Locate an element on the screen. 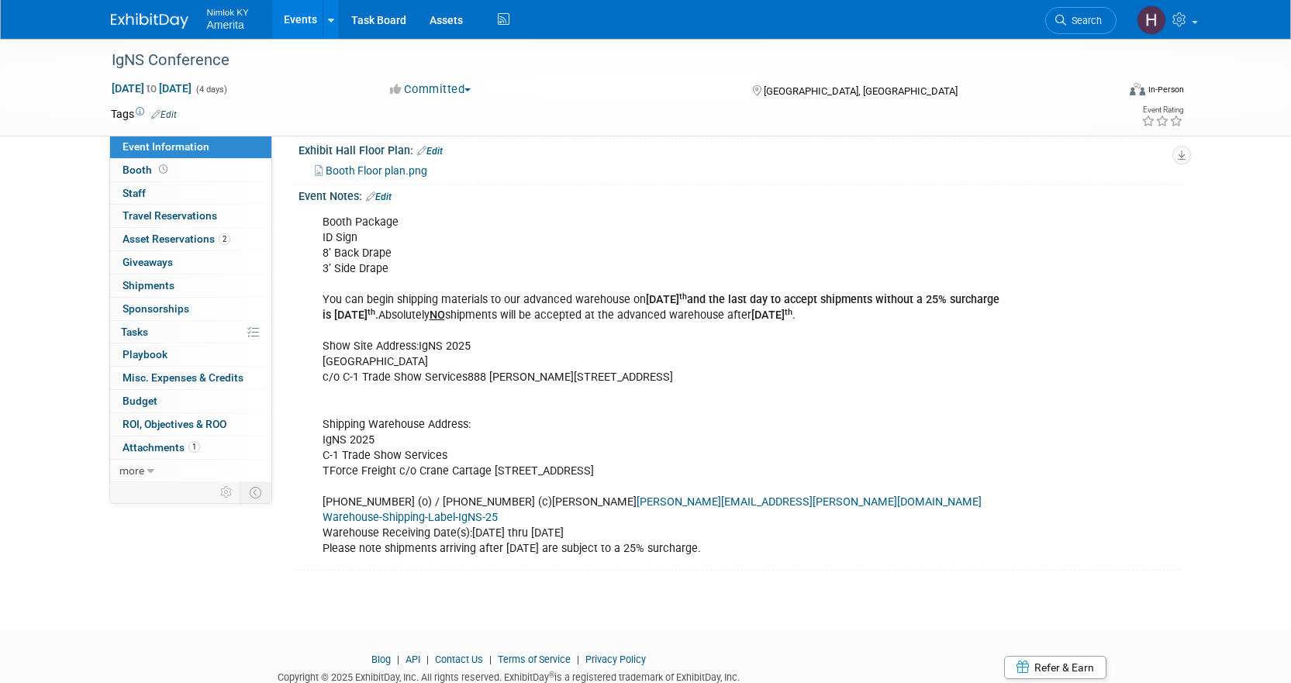 Image resolution: width=1291 pixels, height=683 pixels. a: Warehouse-Shipping-Label-IgNS-25 is located at coordinates (410, 517).